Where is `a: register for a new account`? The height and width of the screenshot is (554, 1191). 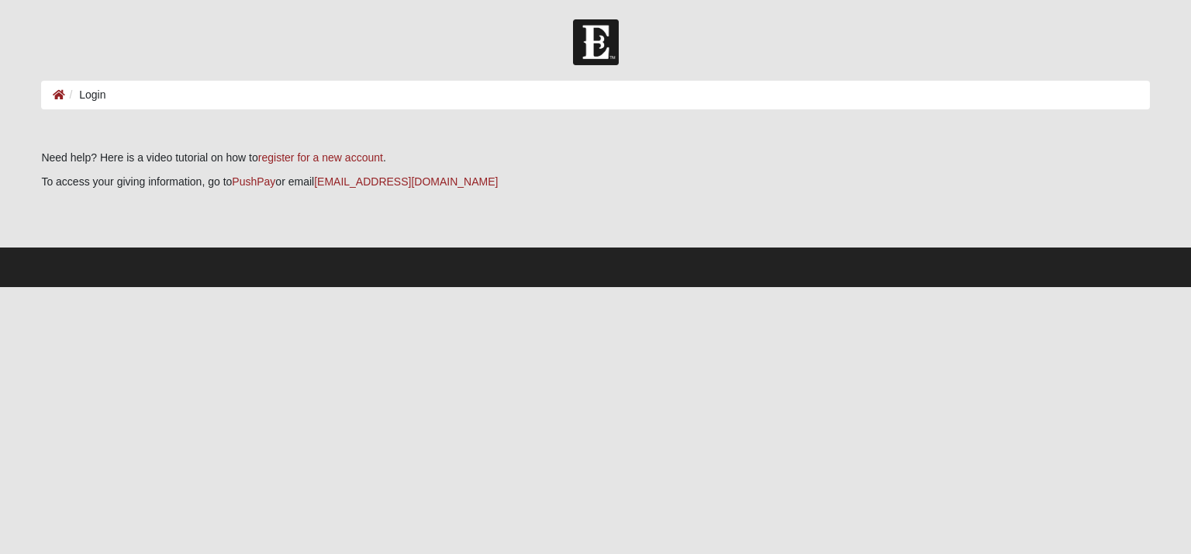
a: register for a new account is located at coordinates (320, 157).